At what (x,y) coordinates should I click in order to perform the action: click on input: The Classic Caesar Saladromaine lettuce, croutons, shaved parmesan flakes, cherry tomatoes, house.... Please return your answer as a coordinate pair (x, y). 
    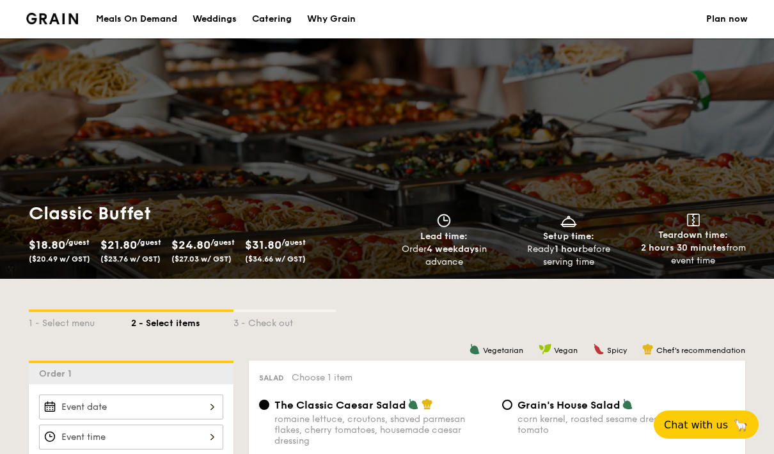
    Looking at the image, I should click on (264, 405).